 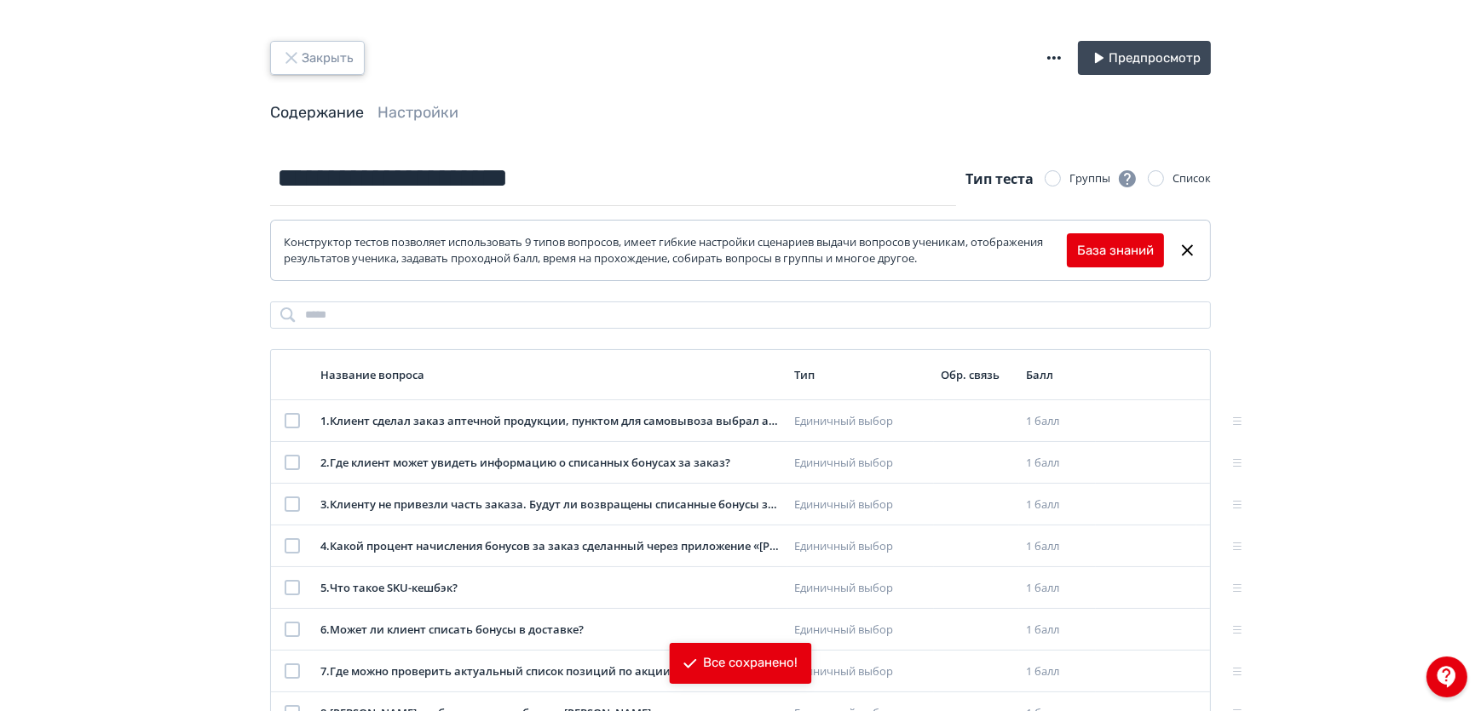 I want to click on div: Все сохранено!, so click(x=751, y=664).